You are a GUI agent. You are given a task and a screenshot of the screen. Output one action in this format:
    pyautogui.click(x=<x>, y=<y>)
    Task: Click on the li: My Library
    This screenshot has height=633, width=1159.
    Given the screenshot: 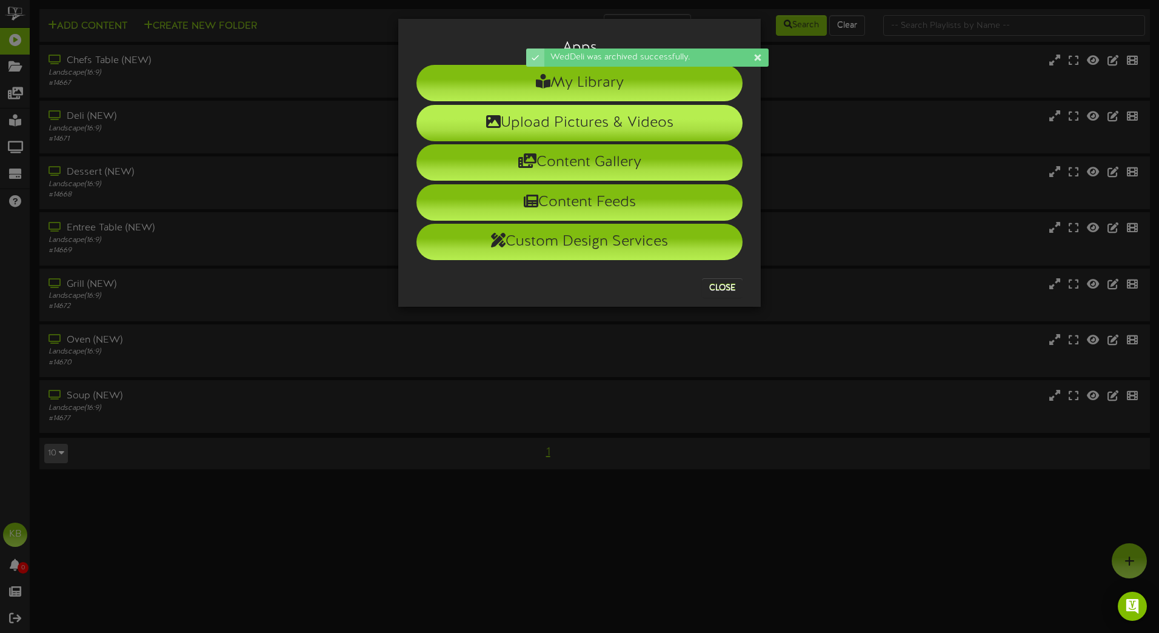 What is the action you would take?
    pyautogui.click(x=580, y=83)
    